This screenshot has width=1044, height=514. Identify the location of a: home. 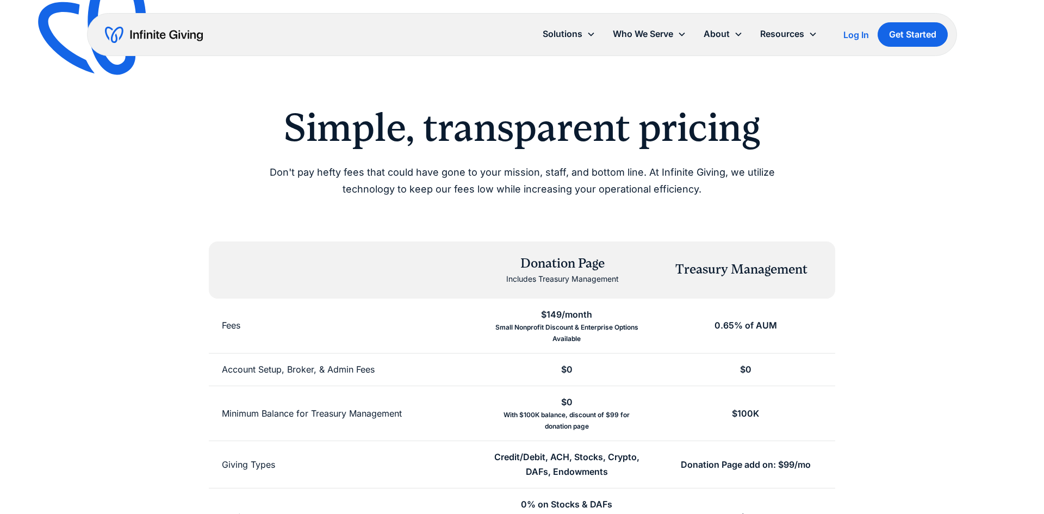
(154, 35).